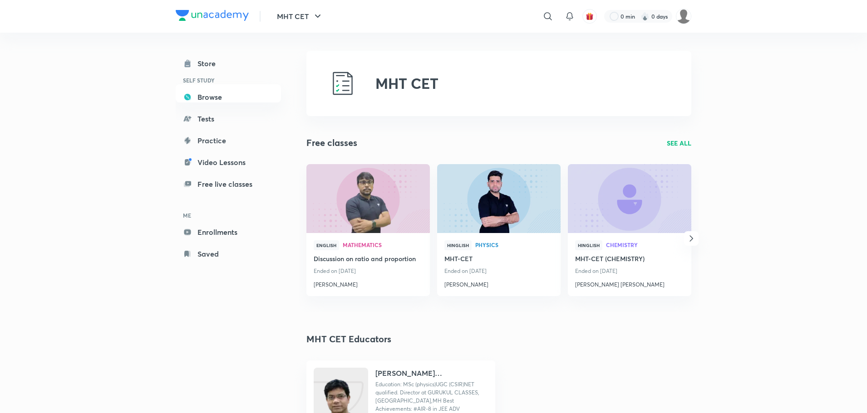 The width and height of the screenshot is (867, 413). Describe the element at coordinates (629, 260) in the screenshot. I see `h4: MHT-CET (CHEMISTRY)` at that location.